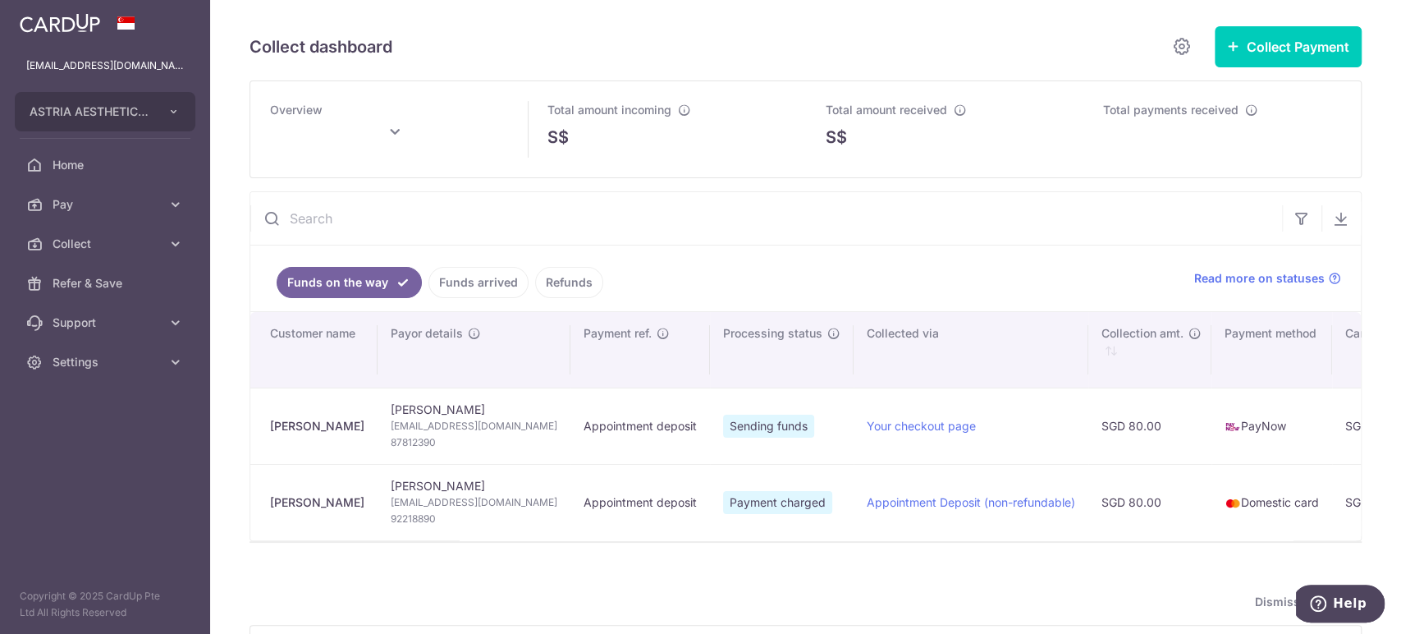 This screenshot has height=634, width=1401. Describe the element at coordinates (313, 350) in the screenshot. I see `th: Customer name` at that location.